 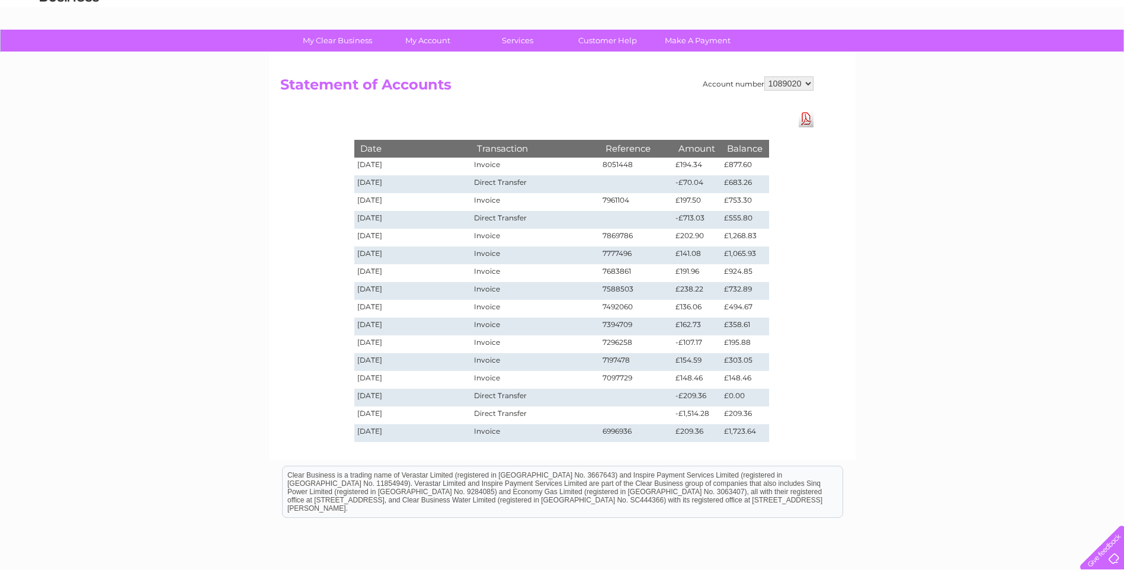 What do you see at coordinates (697, 362) in the screenshot?
I see `td: £154.59` at bounding box center [697, 362].